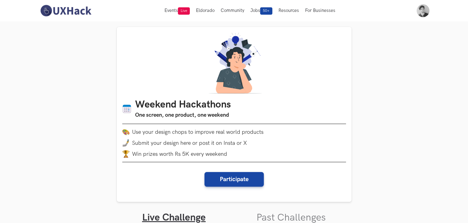 The height and width of the screenshot is (223, 468). What do you see at coordinates (66, 11) in the screenshot?
I see `img: UXHack-logo.png` at bounding box center [66, 11].